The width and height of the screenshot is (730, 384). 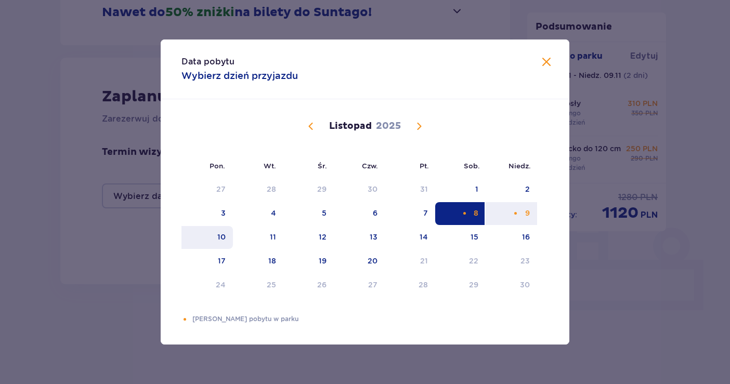 I want to click on div: 16, so click(x=526, y=237).